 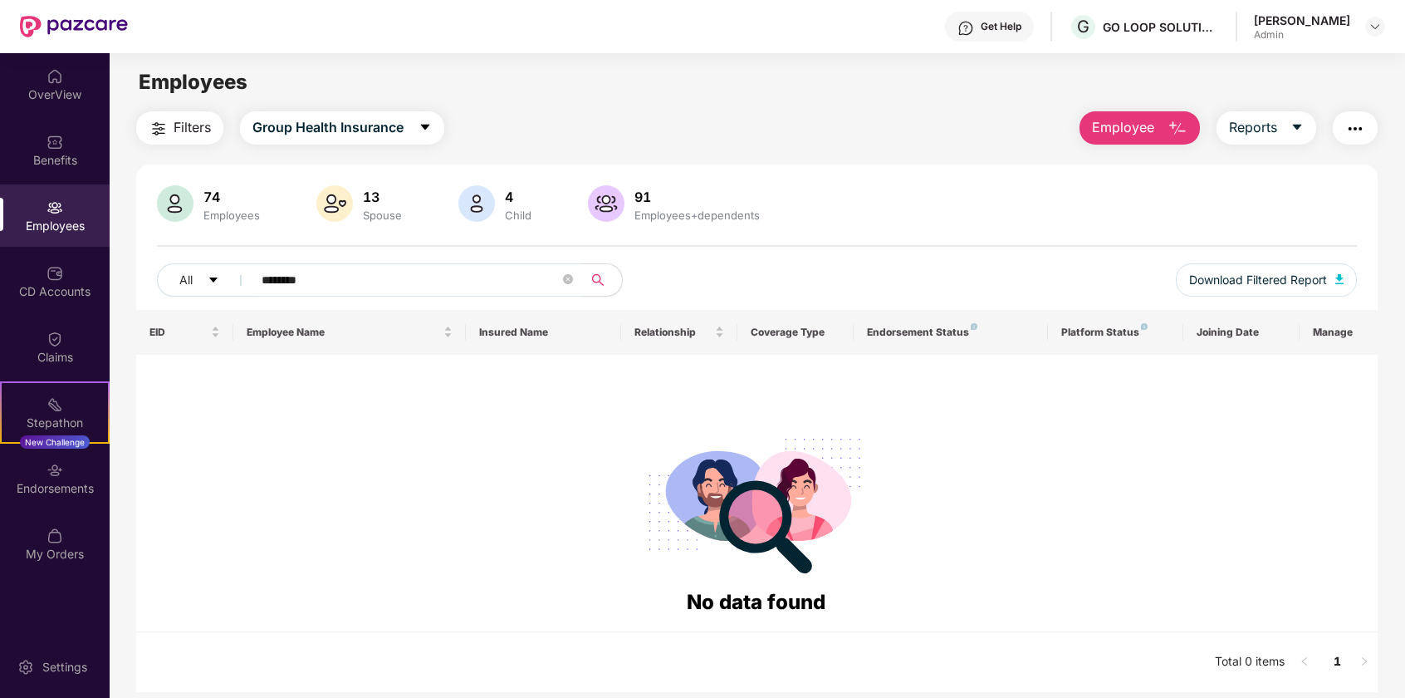 What do you see at coordinates (65, 667) in the screenshot?
I see `div: Settings` at bounding box center [65, 667].